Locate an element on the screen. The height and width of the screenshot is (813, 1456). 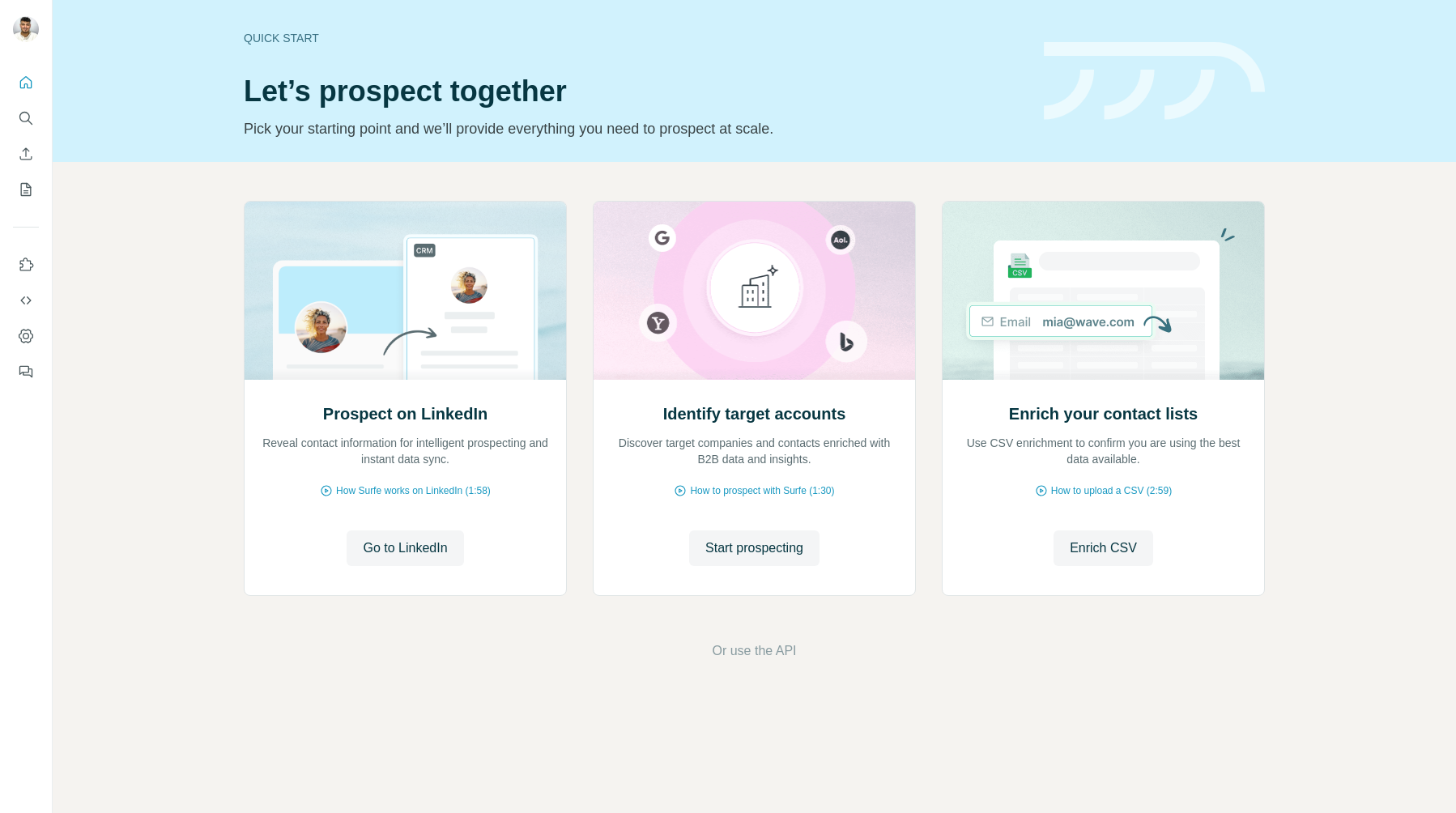
p: Pick your starting point and we’ll provide everything you need to prospect at scale. is located at coordinates (635, 129).